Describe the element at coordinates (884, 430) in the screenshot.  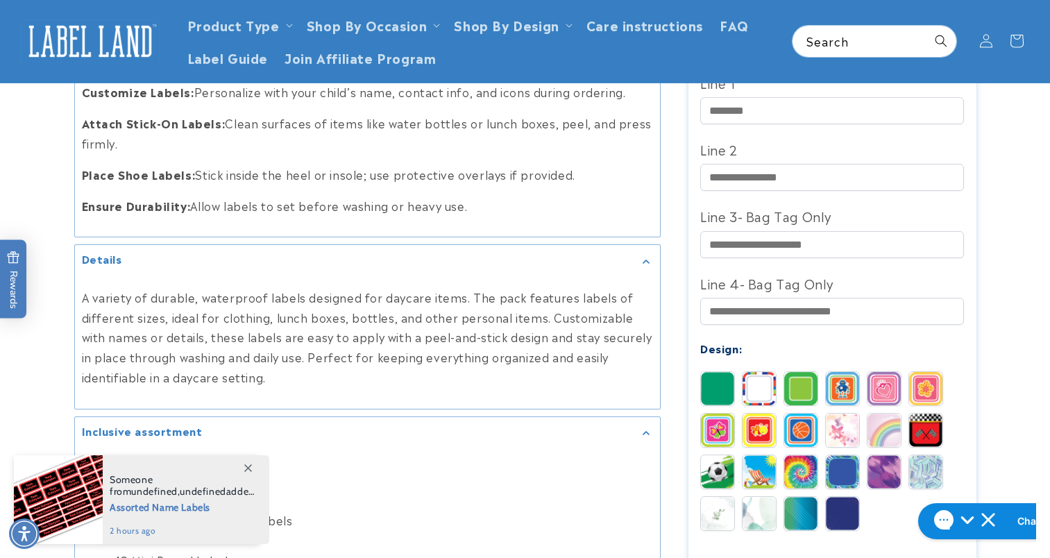
I see `img: Rainbow` at that location.